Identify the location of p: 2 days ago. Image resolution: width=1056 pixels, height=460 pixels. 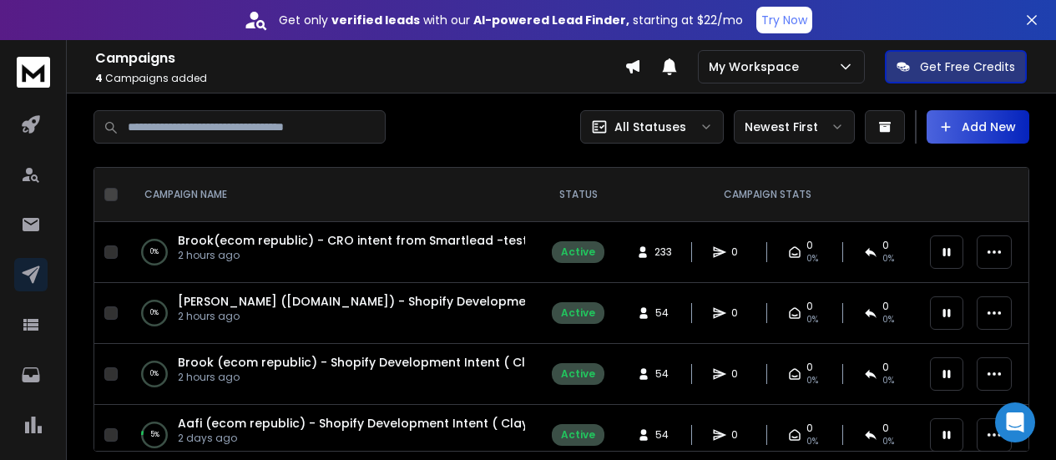
(351, 438).